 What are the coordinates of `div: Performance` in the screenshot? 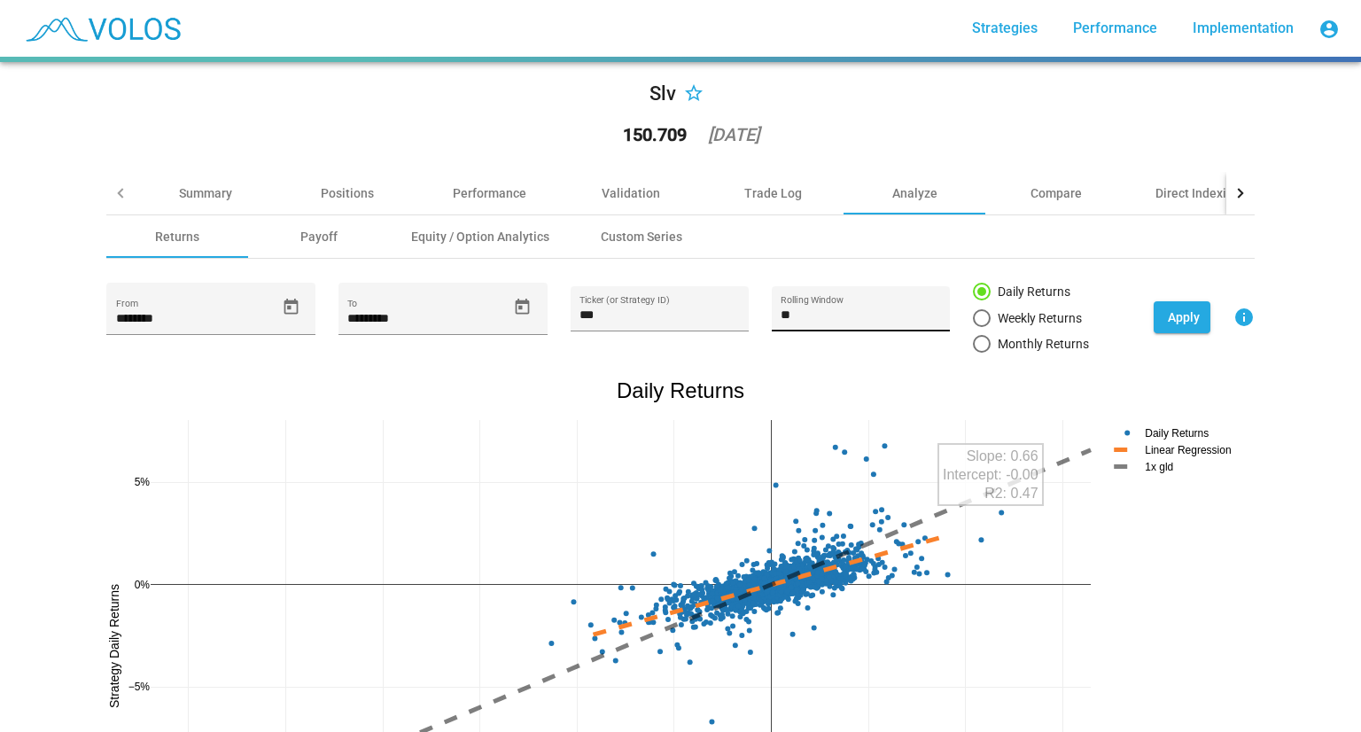 It's located at (489, 193).